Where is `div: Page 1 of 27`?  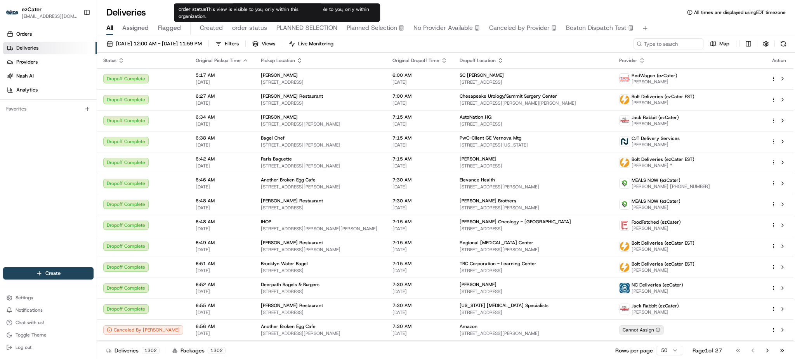 div: Page 1 of 27 is located at coordinates (707, 351).